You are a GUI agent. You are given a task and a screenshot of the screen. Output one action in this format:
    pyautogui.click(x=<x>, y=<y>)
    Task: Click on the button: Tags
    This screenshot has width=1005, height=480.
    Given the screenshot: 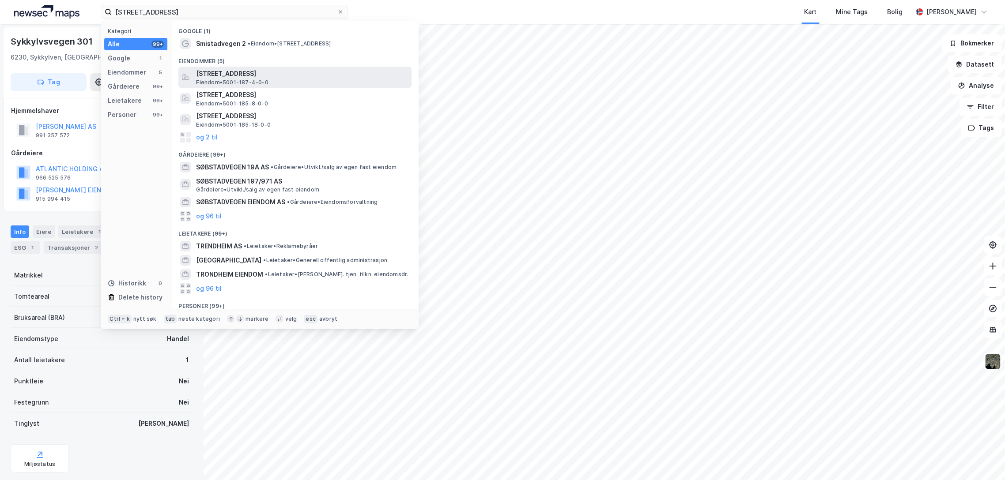 What is the action you would take?
    pyautogui.click(x=980, y=128)
    